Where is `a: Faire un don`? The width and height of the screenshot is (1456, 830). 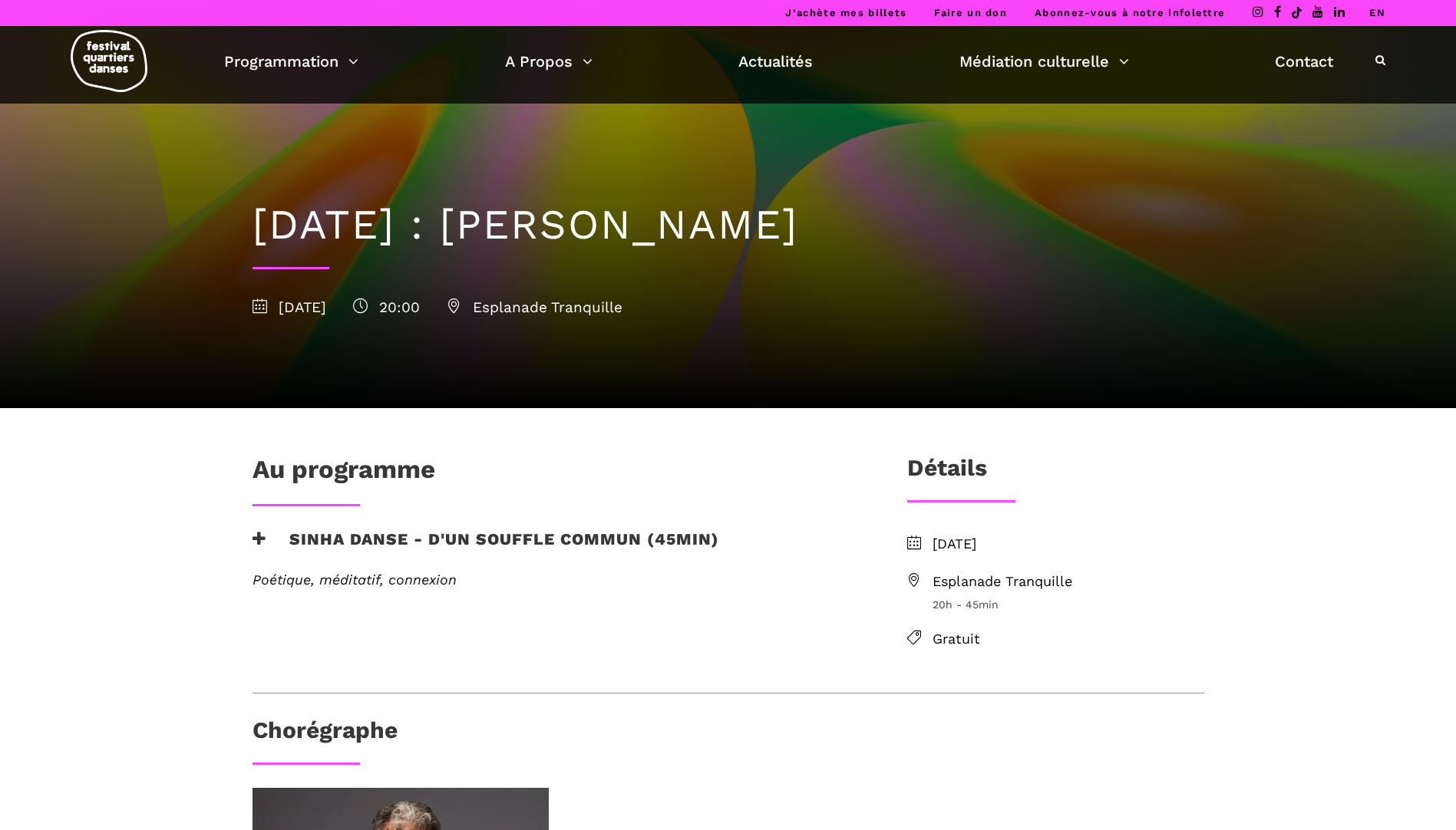
a: Faire un don is located at coordinates (970, 12).